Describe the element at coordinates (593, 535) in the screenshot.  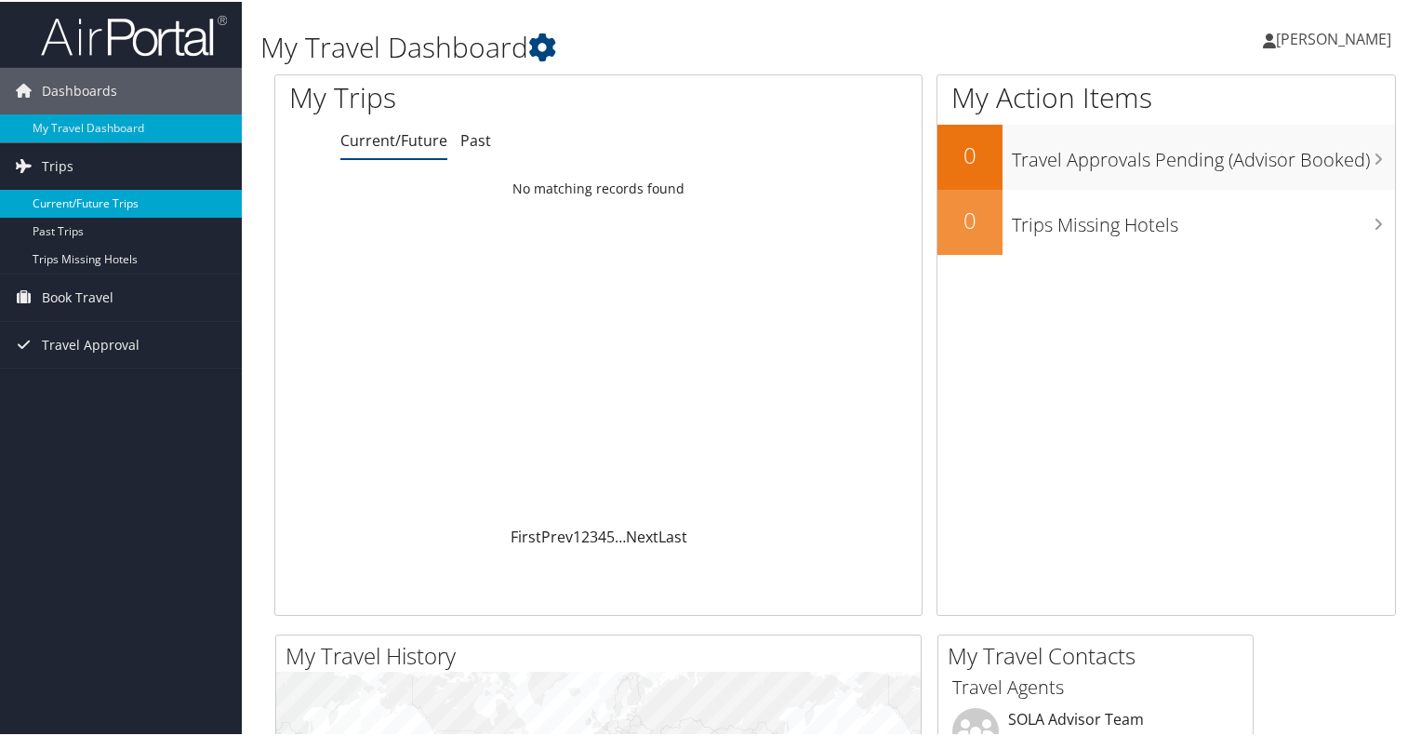
I see `a: 3` at that location.